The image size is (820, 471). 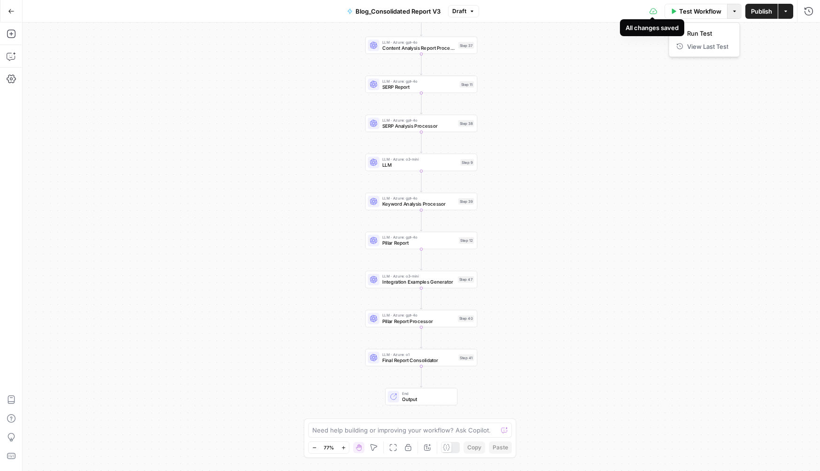 I want to click on span: SERP Report, so click(x=419, y=86).